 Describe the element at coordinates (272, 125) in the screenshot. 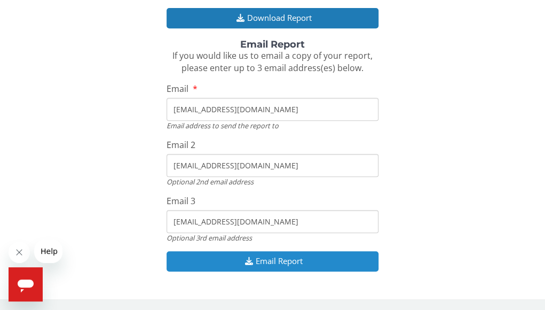

I see `div: Email address to send the report to` at that location.